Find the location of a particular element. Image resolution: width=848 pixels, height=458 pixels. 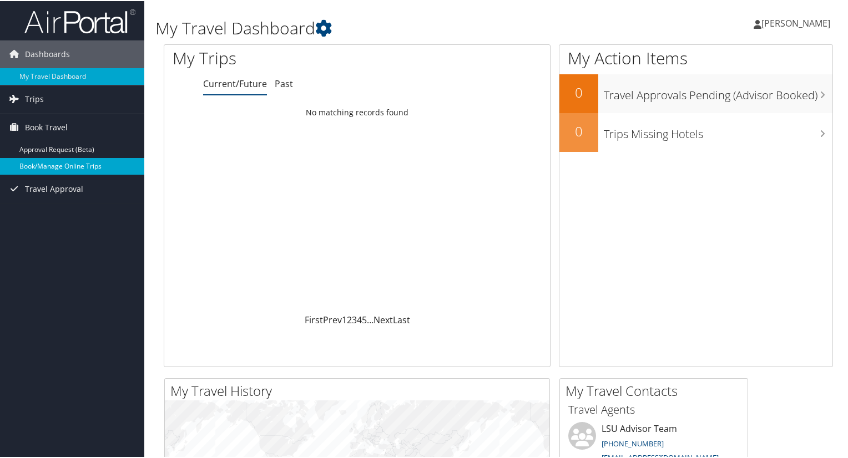

span: Dashboards is located at coordinates (47, 53).